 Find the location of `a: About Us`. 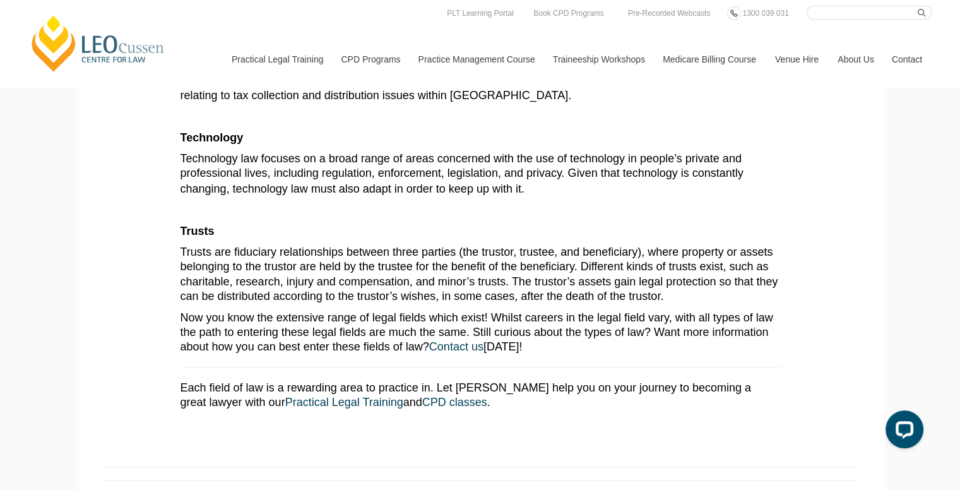

a: About Us is located at coordinates (856, 59).